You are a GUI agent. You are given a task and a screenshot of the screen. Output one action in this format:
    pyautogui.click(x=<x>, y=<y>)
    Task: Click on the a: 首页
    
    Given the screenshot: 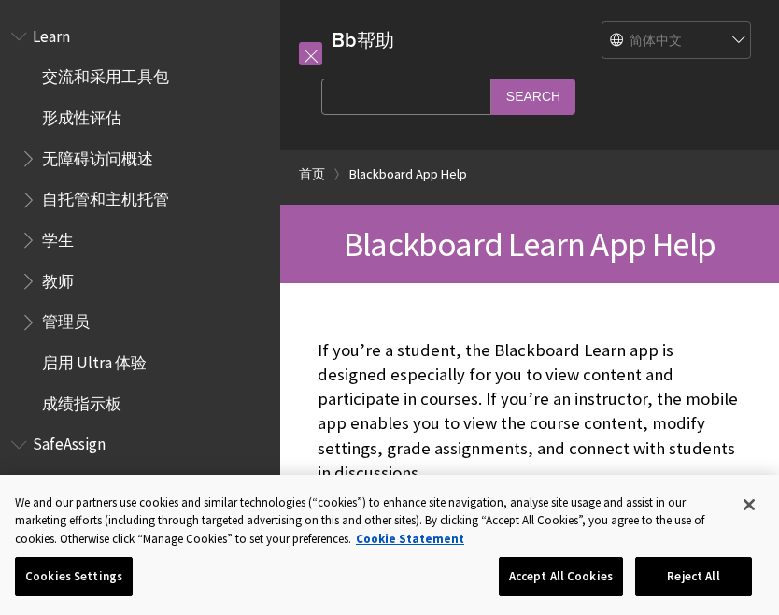 What is the action you would take?
    pyautogui.click(x=312, y=174)
    